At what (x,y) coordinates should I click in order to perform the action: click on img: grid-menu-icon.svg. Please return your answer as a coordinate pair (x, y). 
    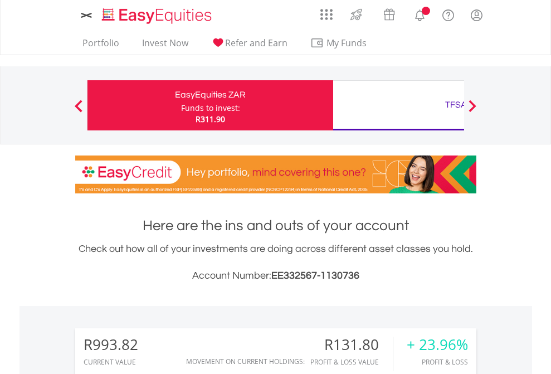
    Looking at the image, I should click on (326, 14).